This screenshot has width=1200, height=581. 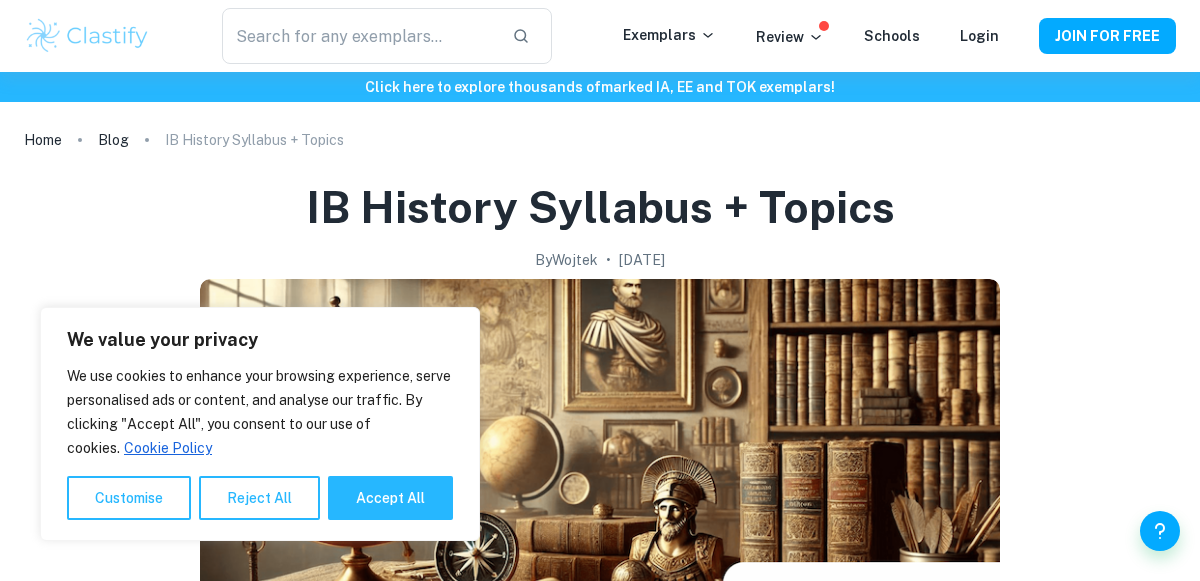 I want to click on img: Clastify logo, so click(x=87, y=36).